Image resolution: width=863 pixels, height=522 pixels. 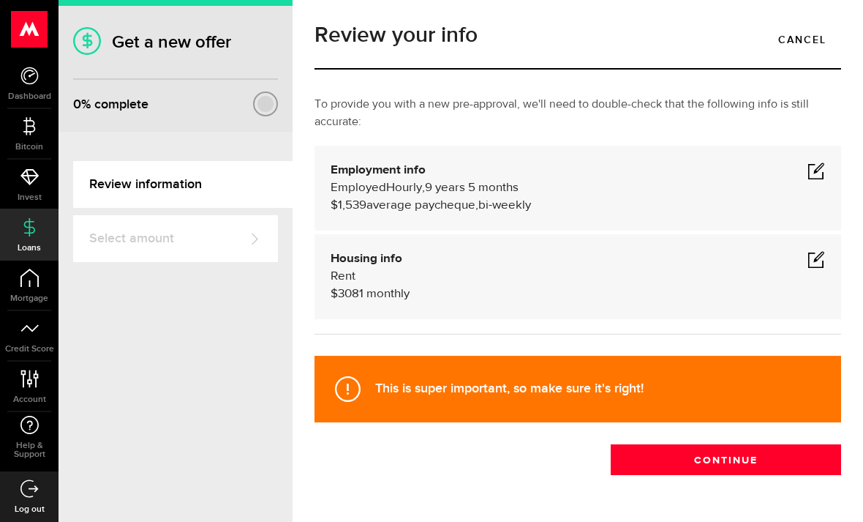 I want to click on span: 9 years 5 months, so click(x=472, y=187).